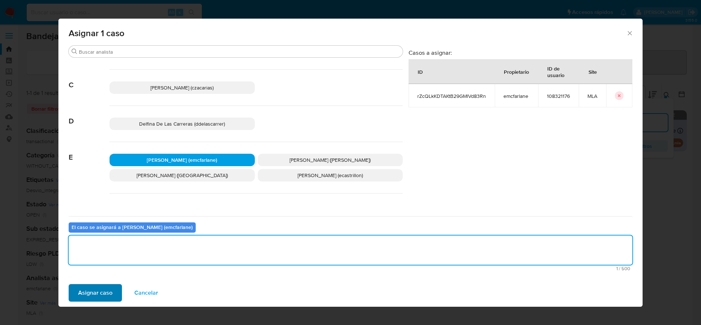  What do you see at coordinates (558, 72) in the screenshot?
I see `div: ID de usuario` at bounding box center [558, 72].